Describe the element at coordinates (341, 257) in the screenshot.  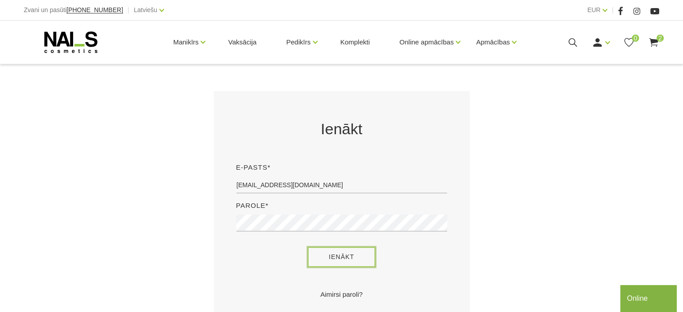
I see `button: Ienākt` at that location.